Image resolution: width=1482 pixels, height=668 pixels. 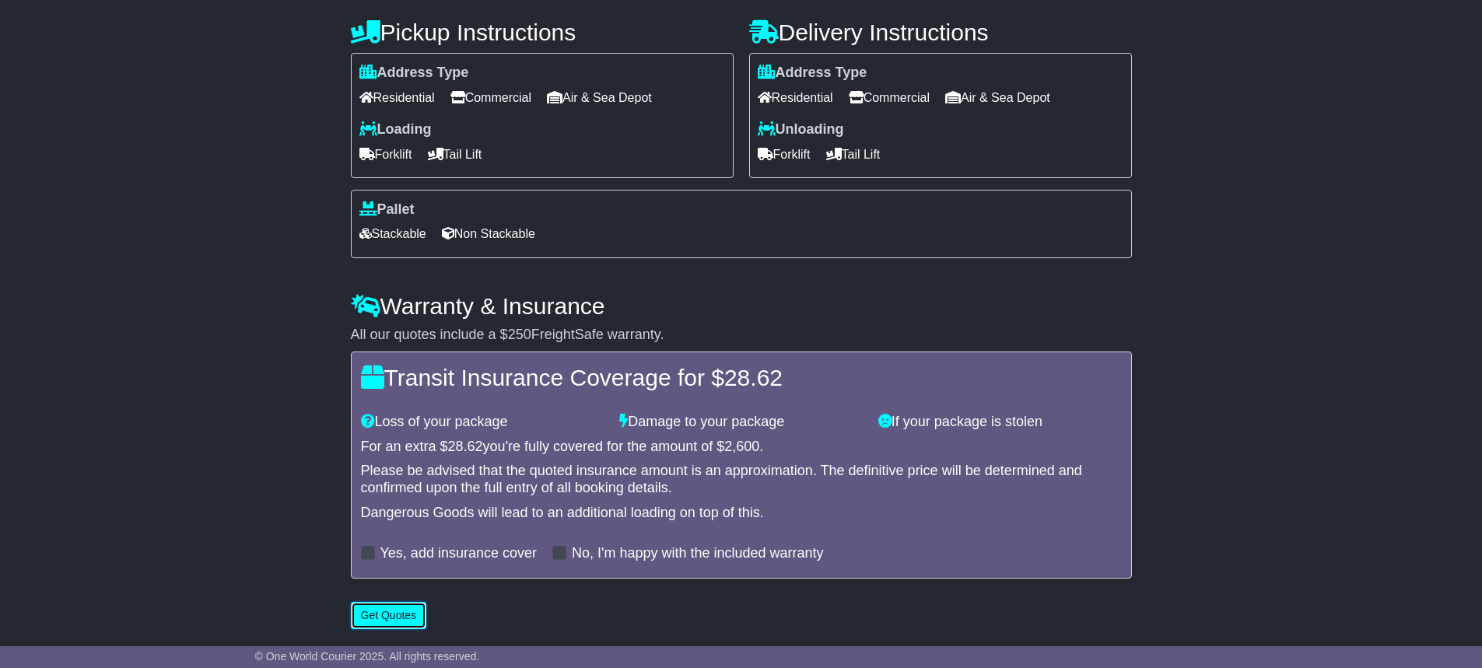 I want to click on div: Dangerous Goods will lead to an additional loading on top of this., so click(x=741, y=513).